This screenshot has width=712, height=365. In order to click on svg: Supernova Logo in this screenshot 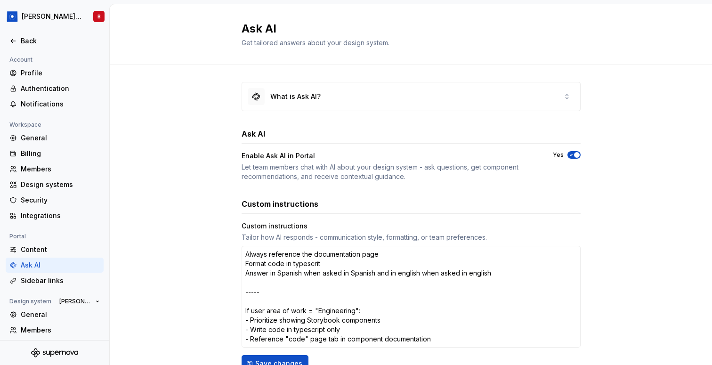, I will do `click(55, 353)`.